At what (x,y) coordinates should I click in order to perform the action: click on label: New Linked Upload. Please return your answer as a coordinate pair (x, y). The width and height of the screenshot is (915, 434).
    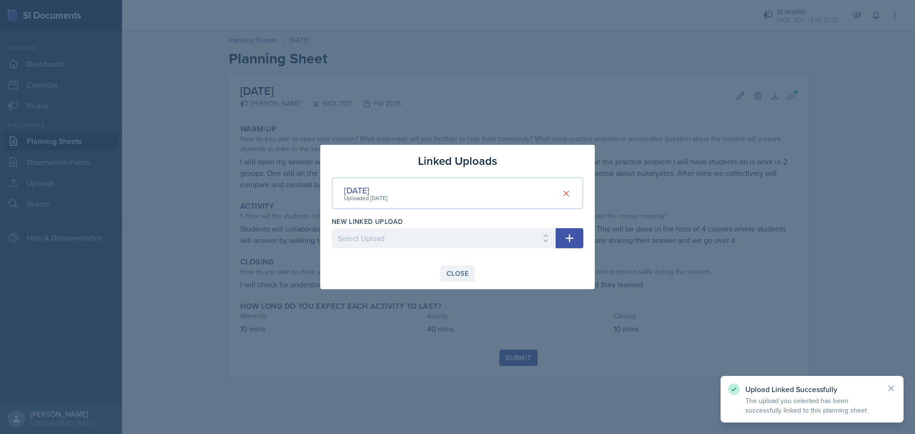
    Looking at the image, I should click on (367, 222).